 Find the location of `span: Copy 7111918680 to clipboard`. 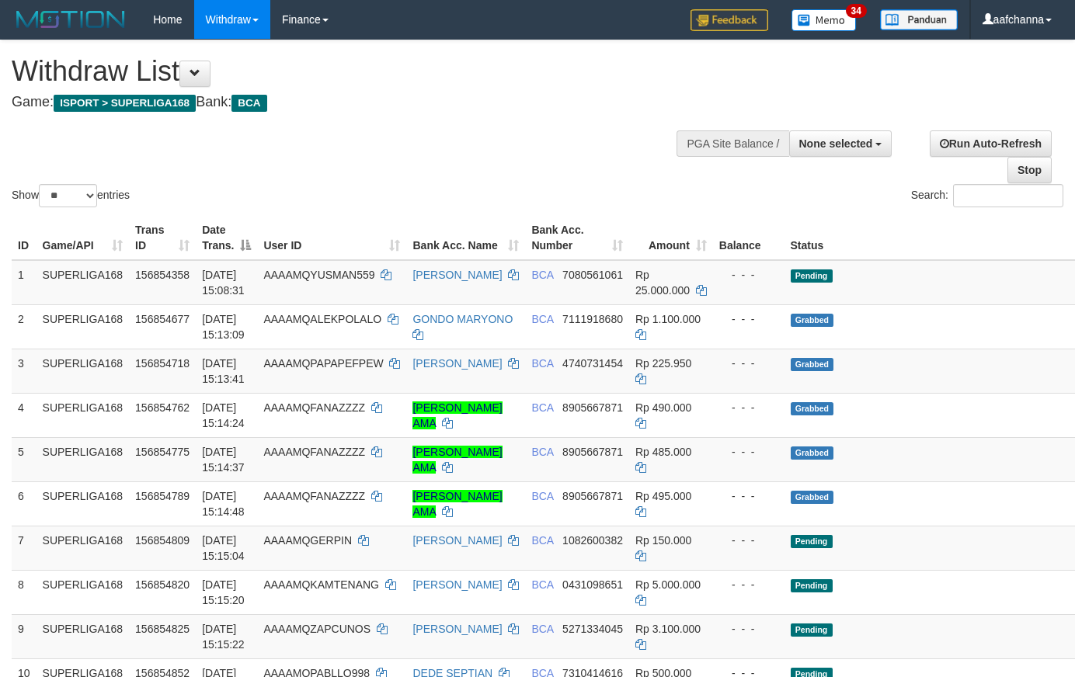

span: Copy 7111918680 to clipboard is located at coordinates (593, 319).